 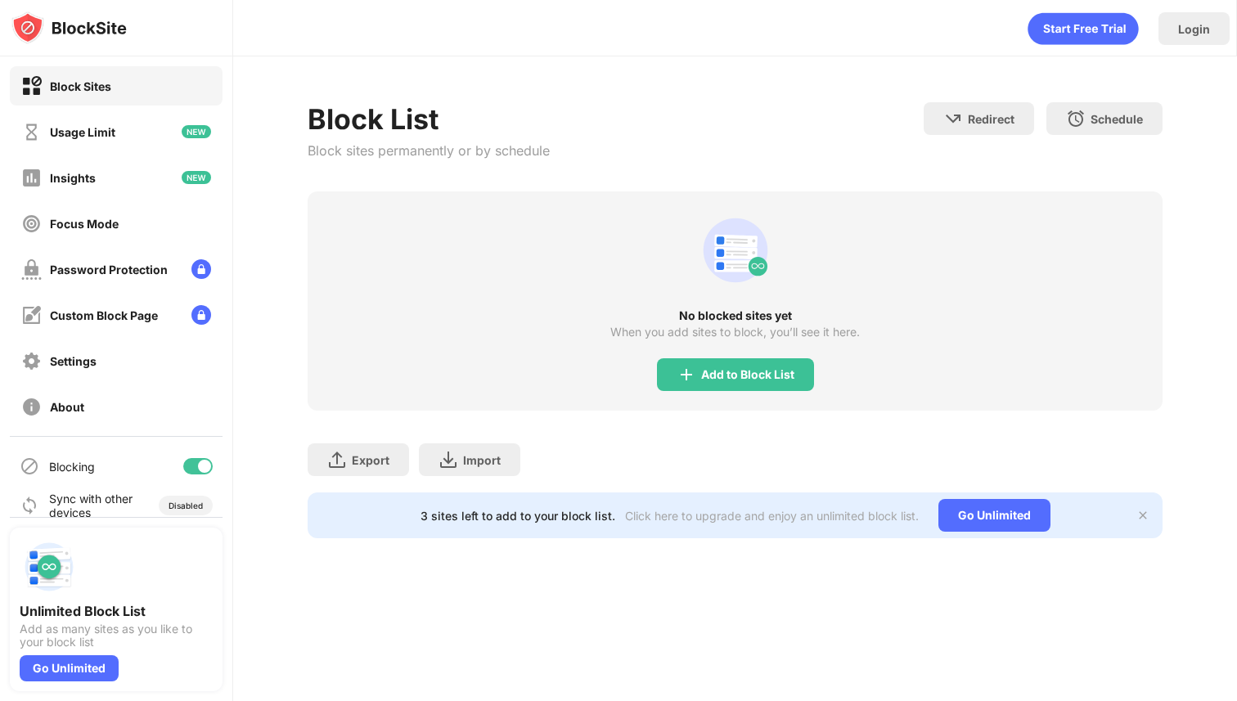 I want to click on img: push-block-list.svg, so click(x=49, y=567).